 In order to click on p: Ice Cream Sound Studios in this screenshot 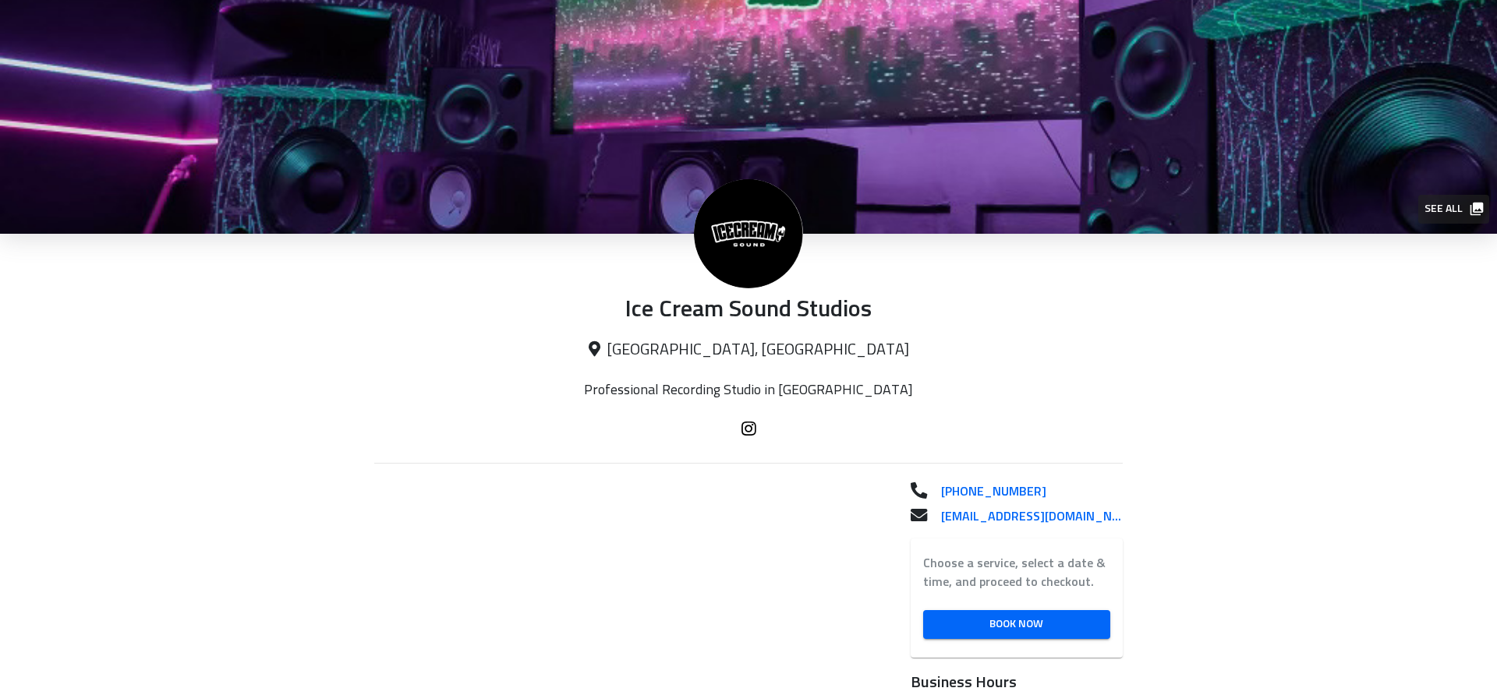, I will do `click(748, 310)`.